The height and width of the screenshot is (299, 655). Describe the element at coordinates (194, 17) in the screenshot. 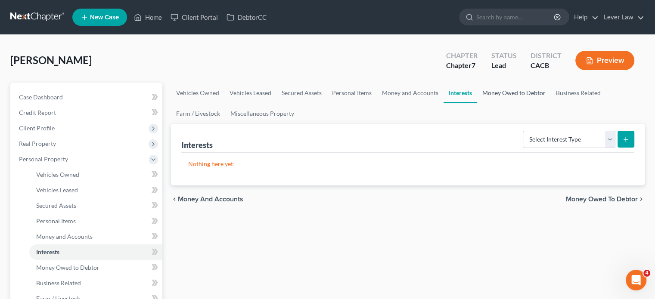

I see `a: Client Portal` at that location.